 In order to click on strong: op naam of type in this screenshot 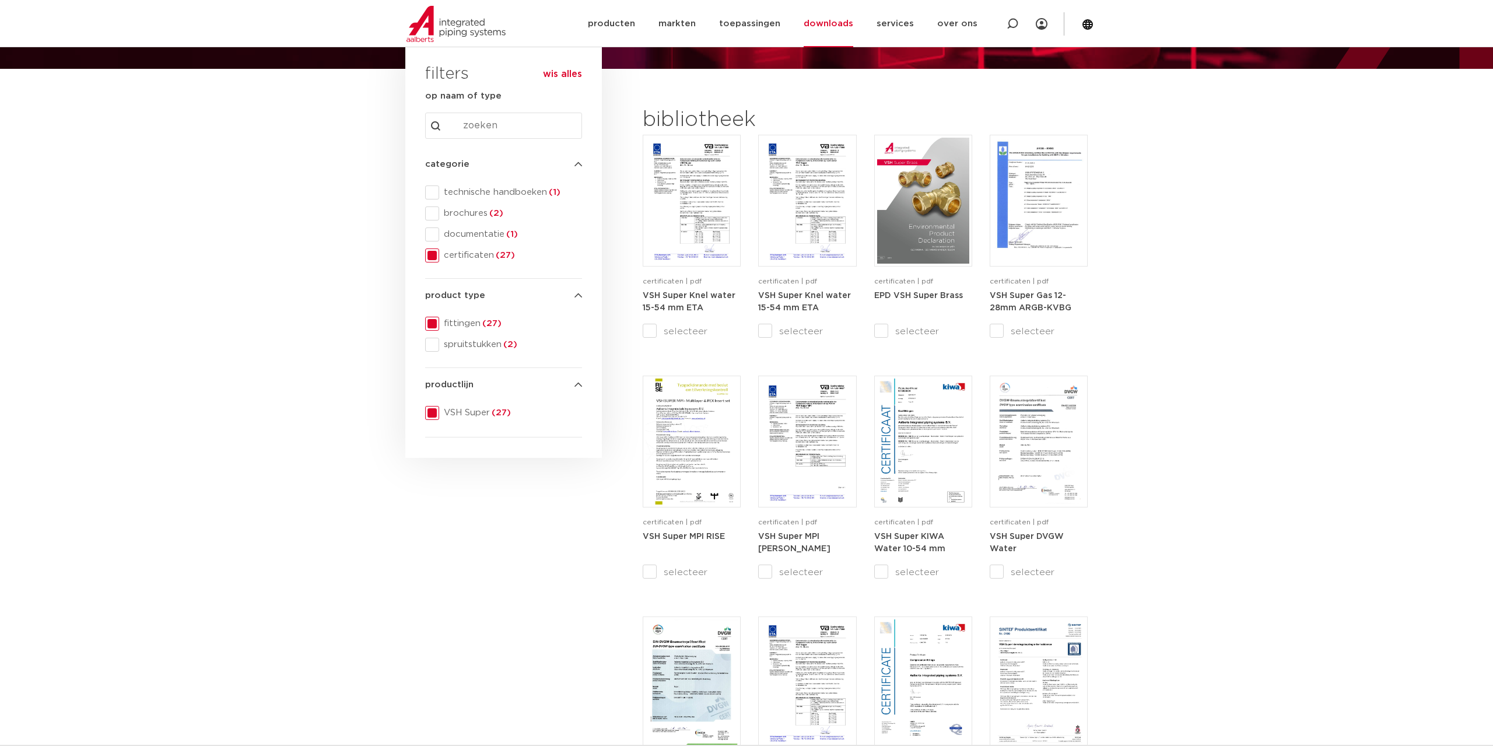, I will do `click(463, 96)`.